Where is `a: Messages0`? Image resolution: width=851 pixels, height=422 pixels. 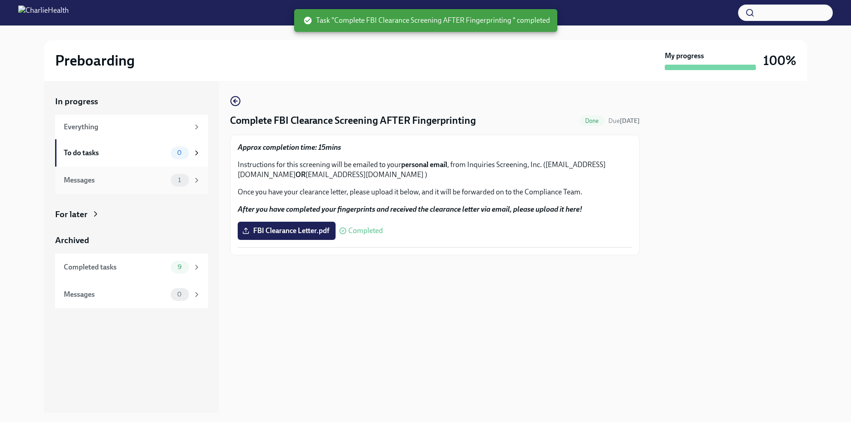
a: Messages0 is located at coordinates (132, 294).